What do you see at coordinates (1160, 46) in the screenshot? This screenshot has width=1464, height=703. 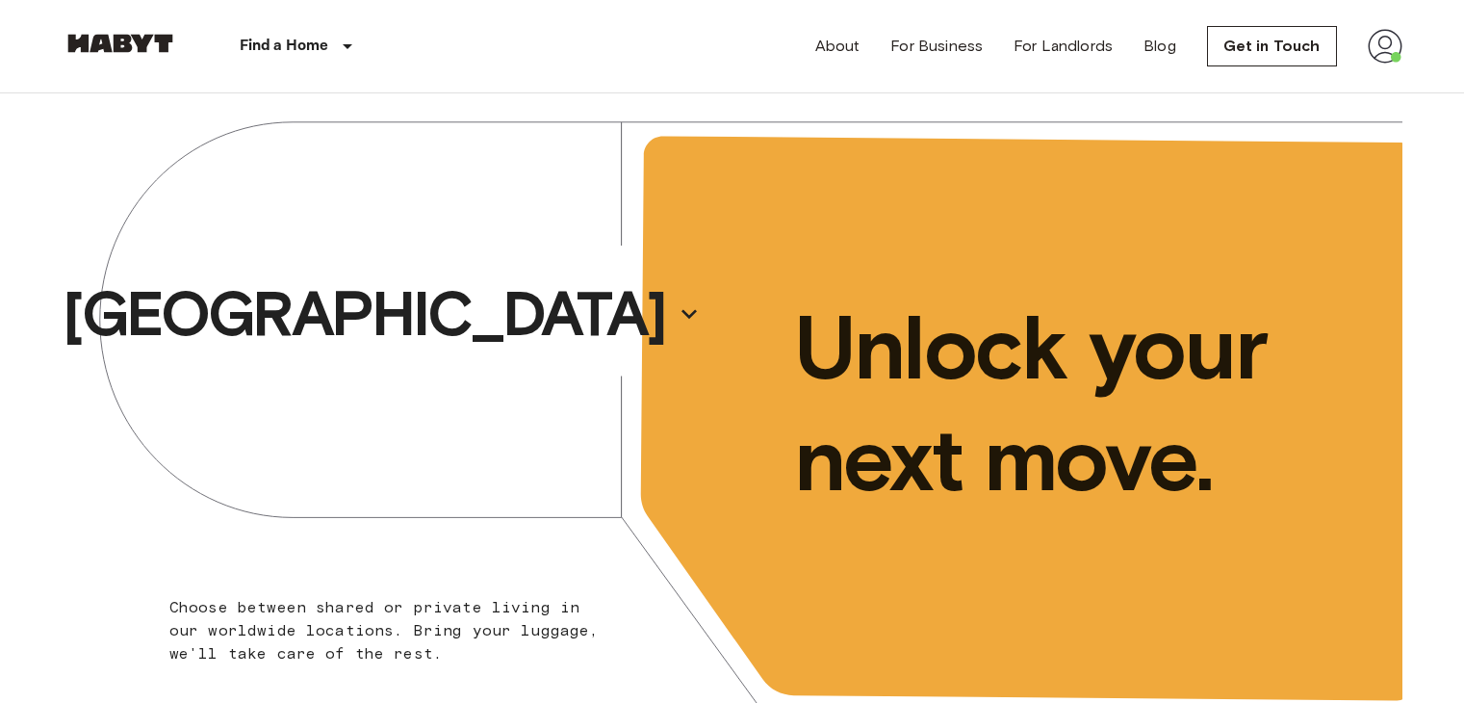 I see `a: Blog` at bounding box center [1160, 46].